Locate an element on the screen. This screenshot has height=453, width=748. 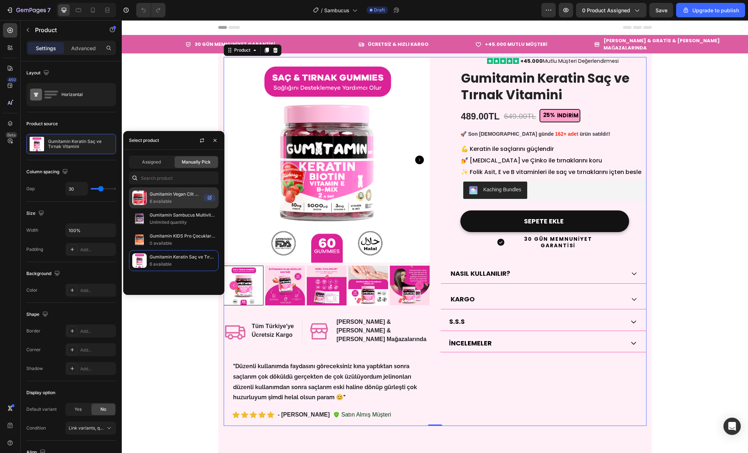
div: 649.00TL is located at coordinates (398, 96).